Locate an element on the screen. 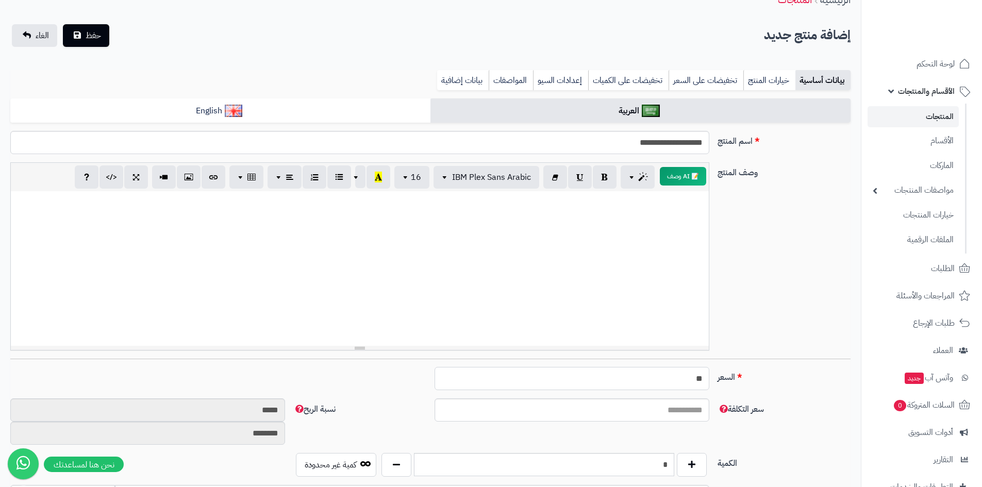  a: بيانات إضافية is located at coordinates (463, 80).